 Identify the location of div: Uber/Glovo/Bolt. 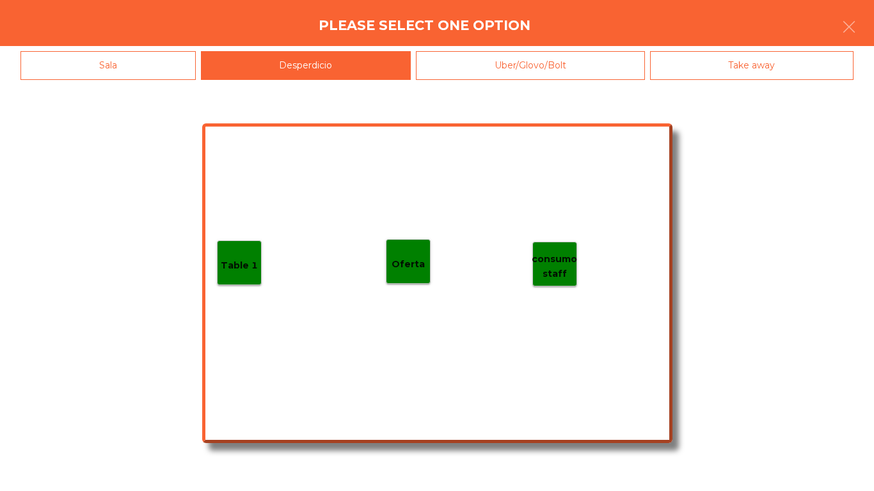
(530, 65).